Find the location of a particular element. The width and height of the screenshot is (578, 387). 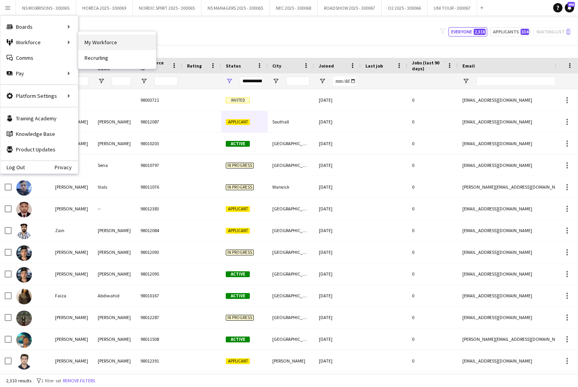

div: 98012095 is located at coordinates (159, 274).